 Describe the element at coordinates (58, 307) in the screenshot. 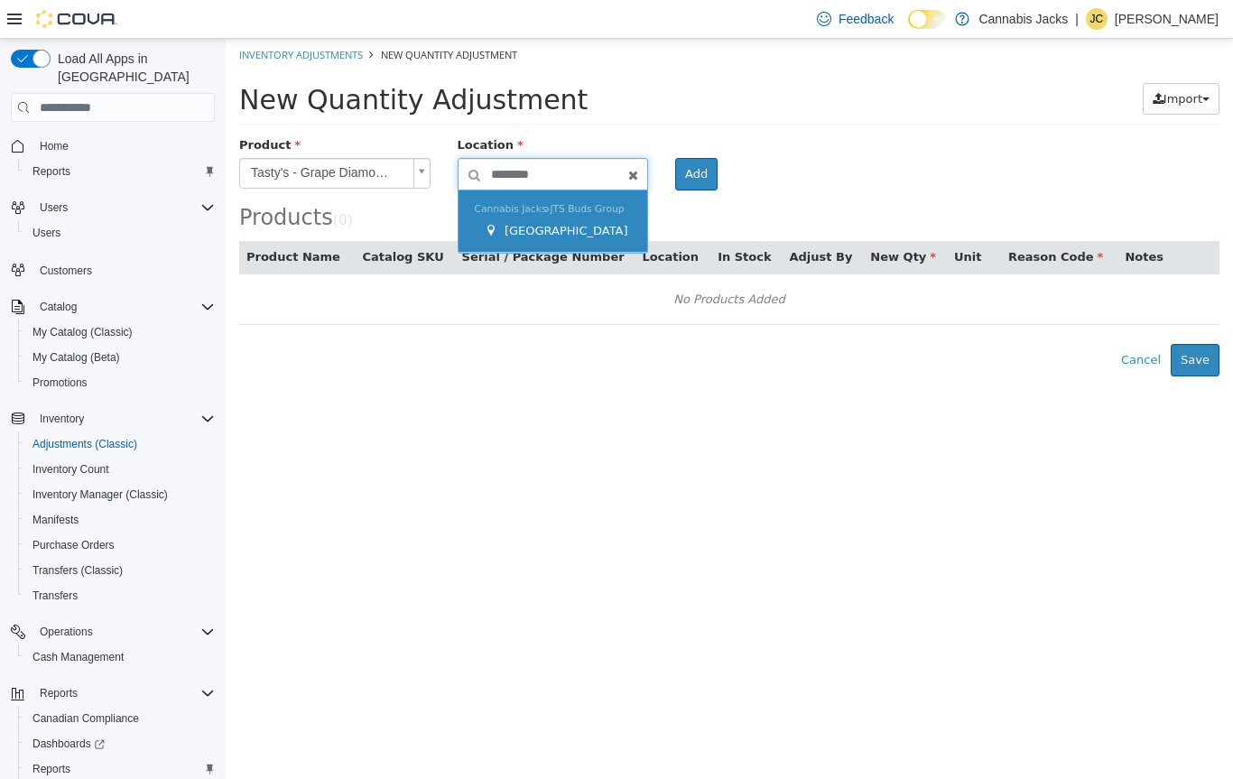

I see `span: Catalog` at that location.